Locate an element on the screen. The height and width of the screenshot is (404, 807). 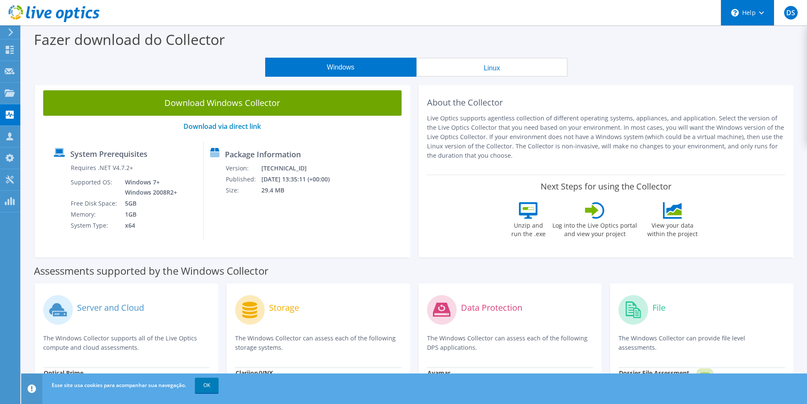
label: Storage is located at coordinates (284, 308).